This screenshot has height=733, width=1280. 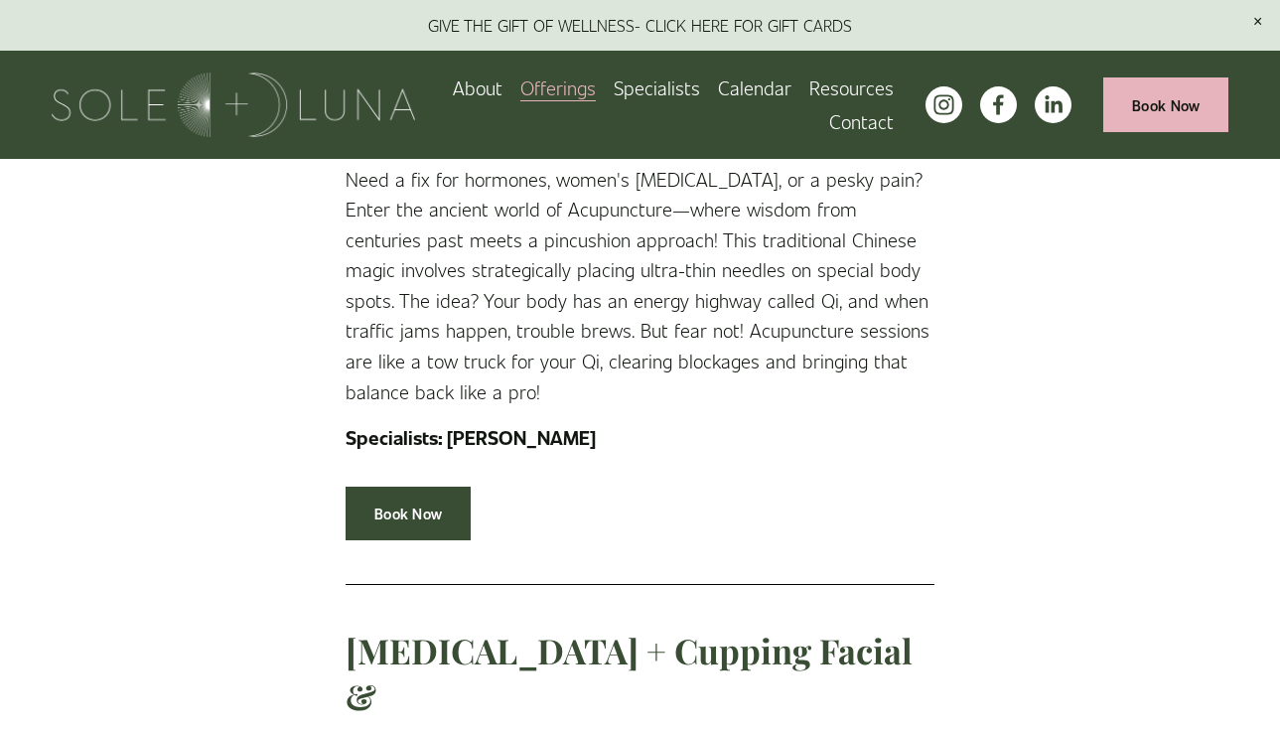 What do you see at coordinates (233, 104) in the screenshot?
I see `img: Sole + Luna` at bounding box center [233, 104].